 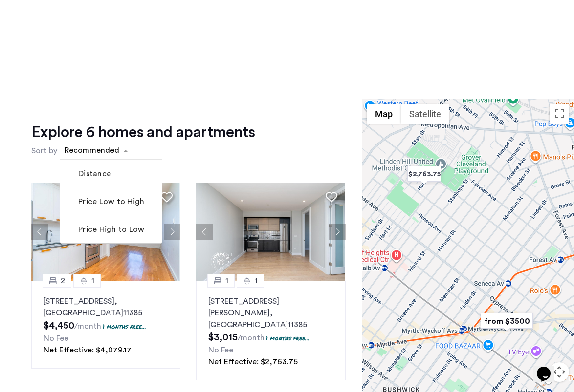 I want to click on img: 1996_638385349928438804.png, so click(x=270, y=232).